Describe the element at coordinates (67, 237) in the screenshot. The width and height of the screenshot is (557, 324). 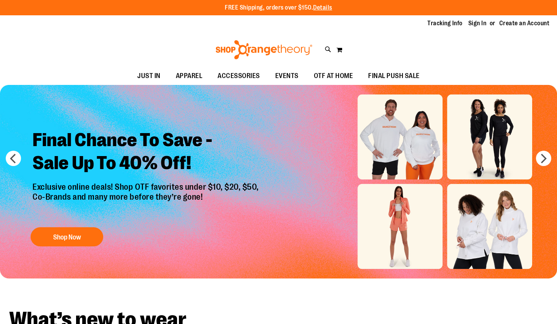
I see `button: Shop Now` at that location.